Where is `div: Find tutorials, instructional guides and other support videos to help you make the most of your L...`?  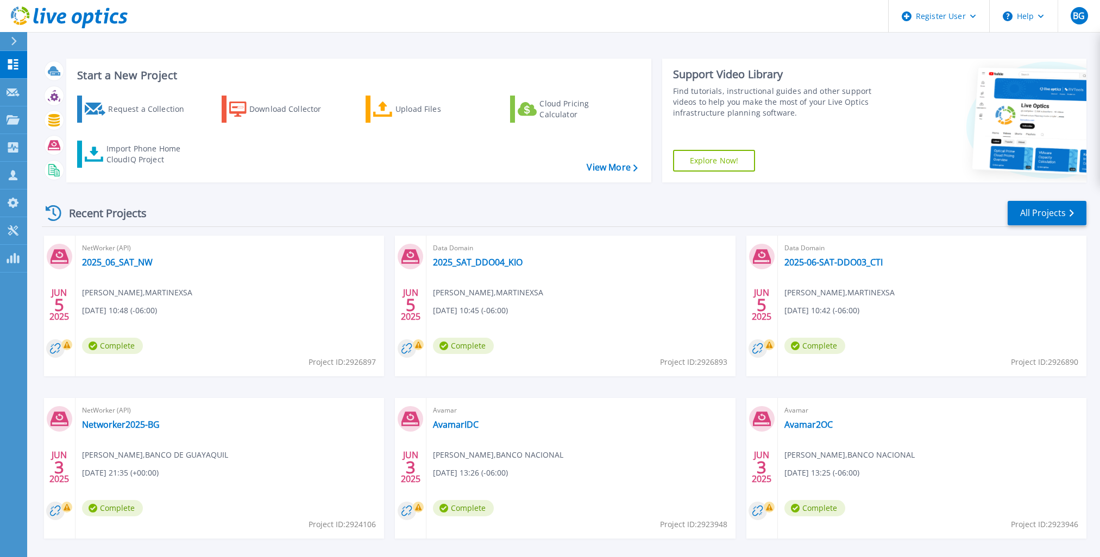 div: Find tutorials, instructional guides and other support videos to help you make the most of your L... is located at coordinates (781, 102).